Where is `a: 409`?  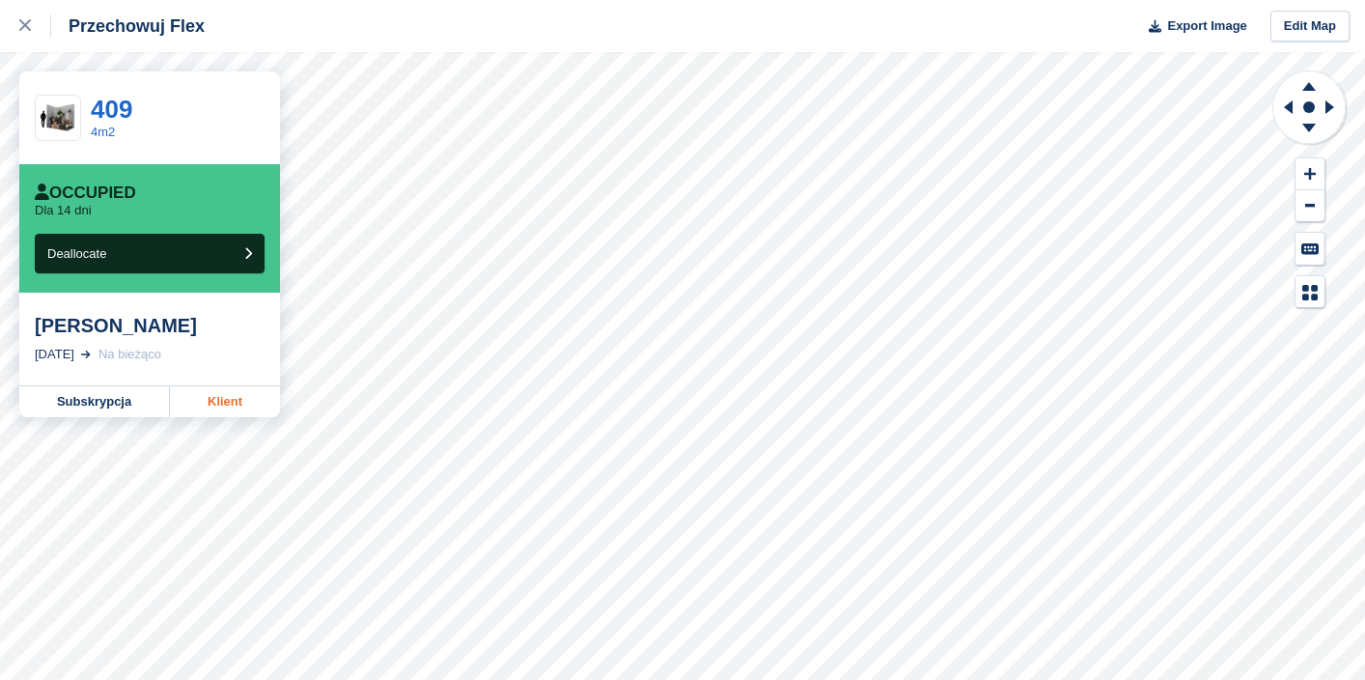
a: 409 is located at coordinates (111, 109).